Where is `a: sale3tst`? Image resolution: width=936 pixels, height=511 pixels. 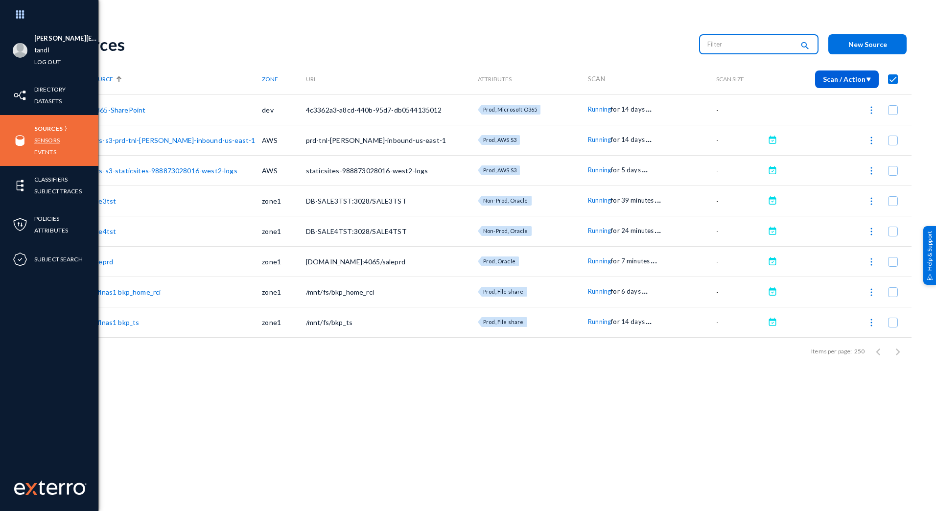
a: sale3tst is located at coordinates (103, 201).